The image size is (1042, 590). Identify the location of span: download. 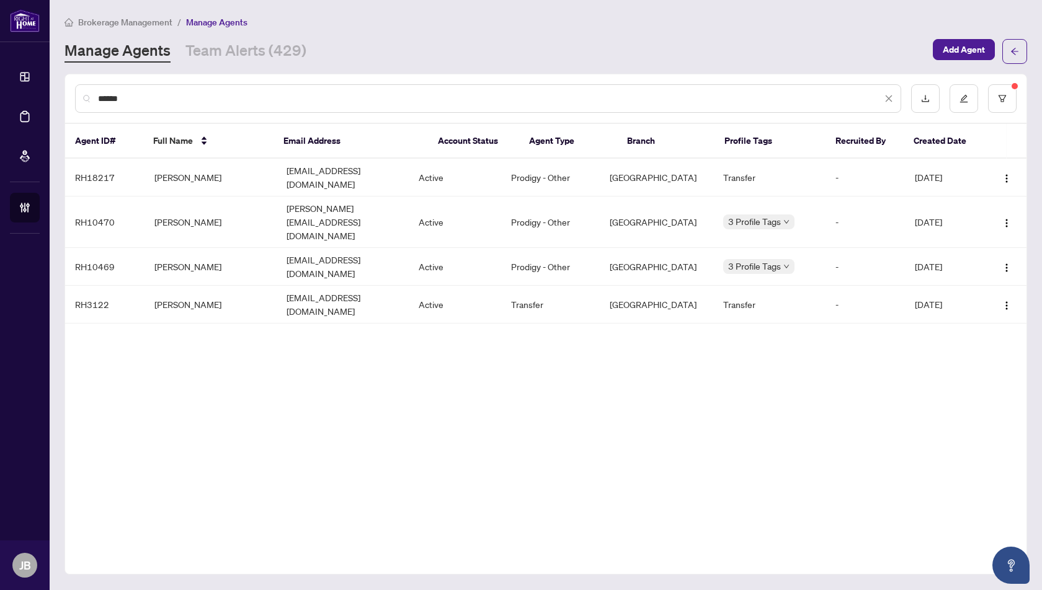
(925, 99).